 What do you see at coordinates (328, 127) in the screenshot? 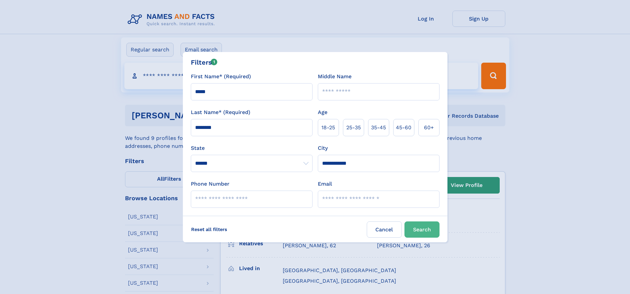
I see `span: 18‑25` at bounding box center [328, 127].